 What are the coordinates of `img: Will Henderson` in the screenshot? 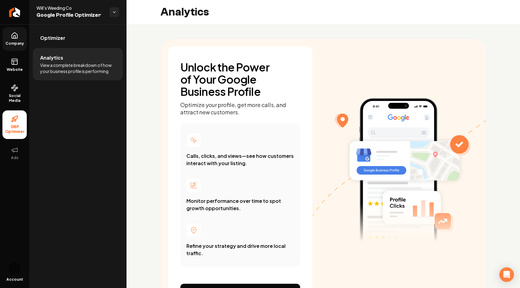 It's located at (15, 268).